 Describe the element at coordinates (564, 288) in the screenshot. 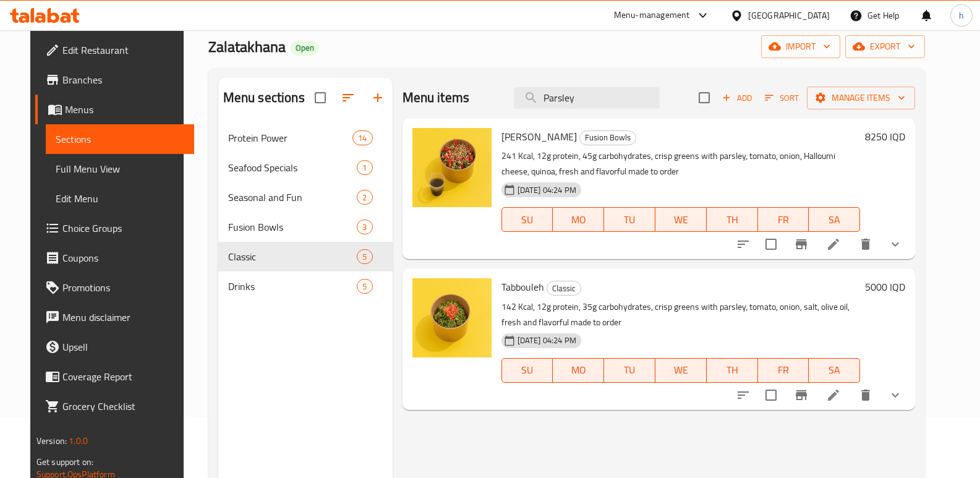

I see `div: Classic` at that location.